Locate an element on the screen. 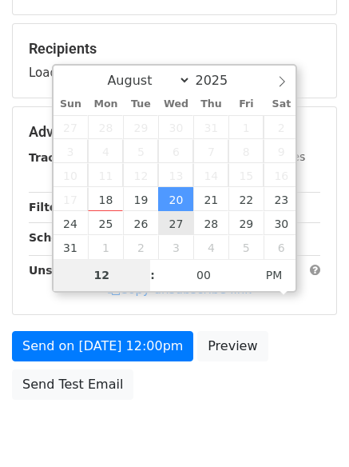  h5: Advanced is located at coordinates (174, 132).